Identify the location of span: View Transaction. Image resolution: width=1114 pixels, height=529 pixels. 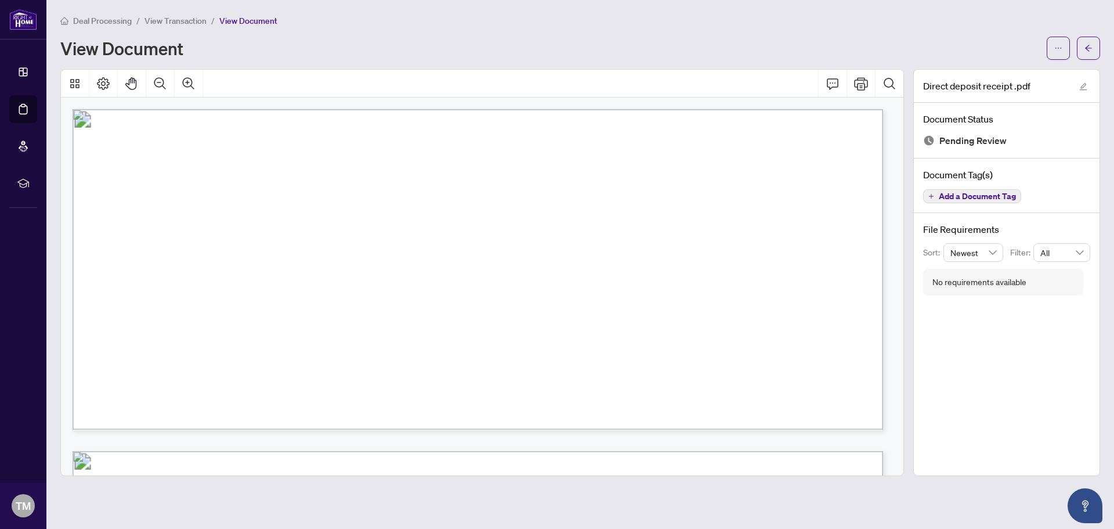
(175, 21).